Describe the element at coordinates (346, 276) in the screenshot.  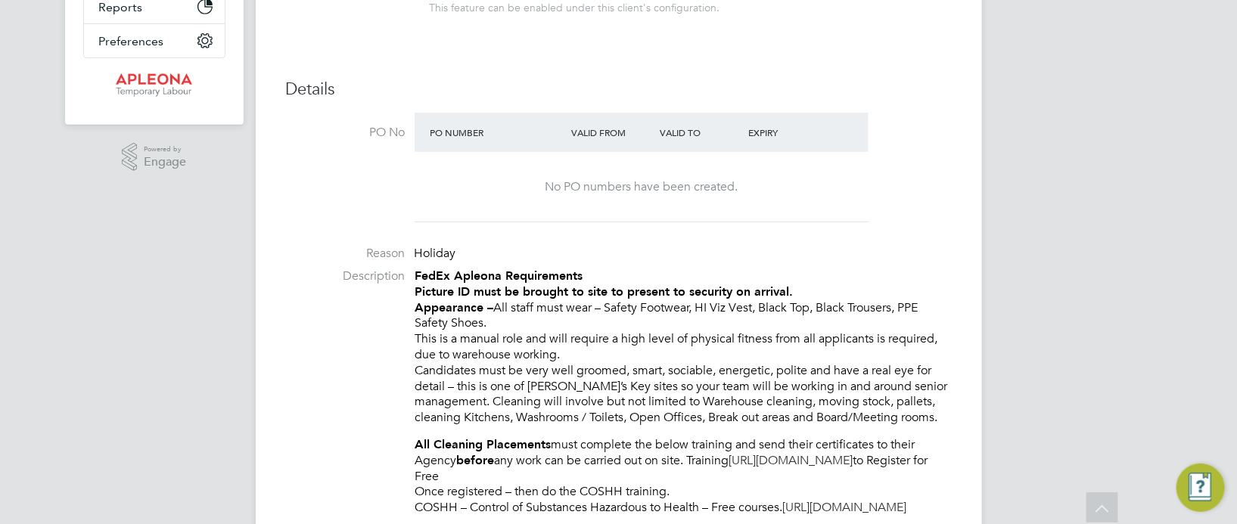
I see `label: Description` at that location.